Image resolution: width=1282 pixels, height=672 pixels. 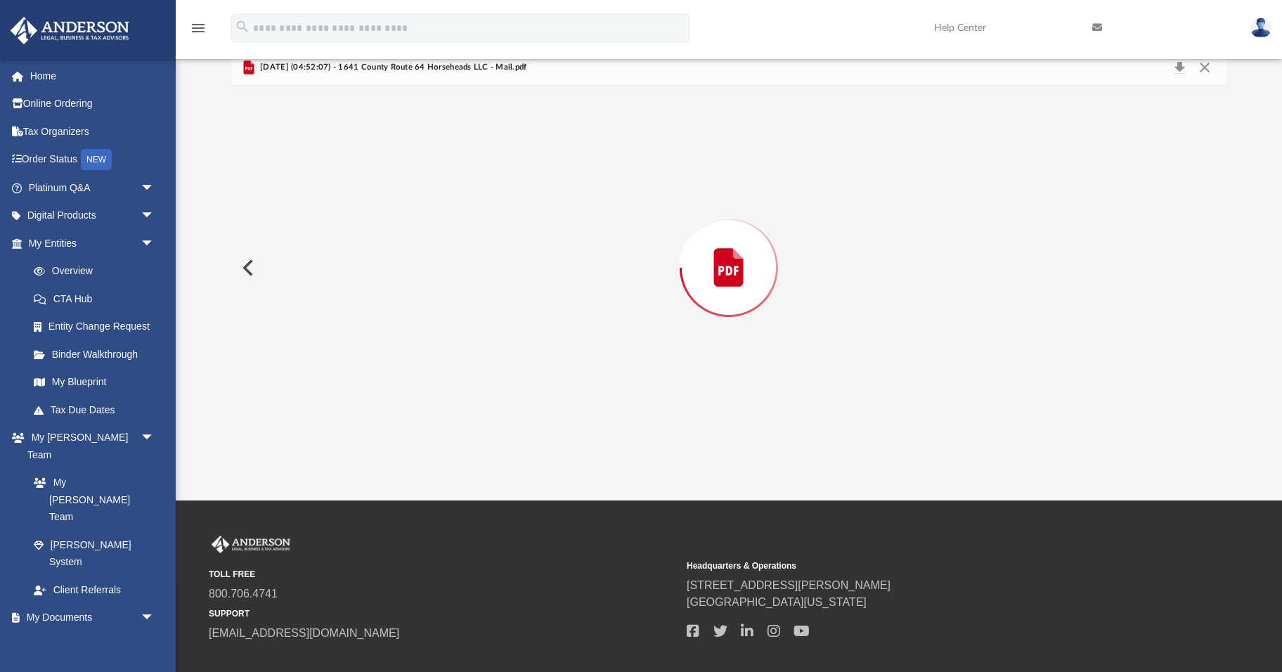 I want to click on small: Headquarters & Operations, so click(x=921, y=566).